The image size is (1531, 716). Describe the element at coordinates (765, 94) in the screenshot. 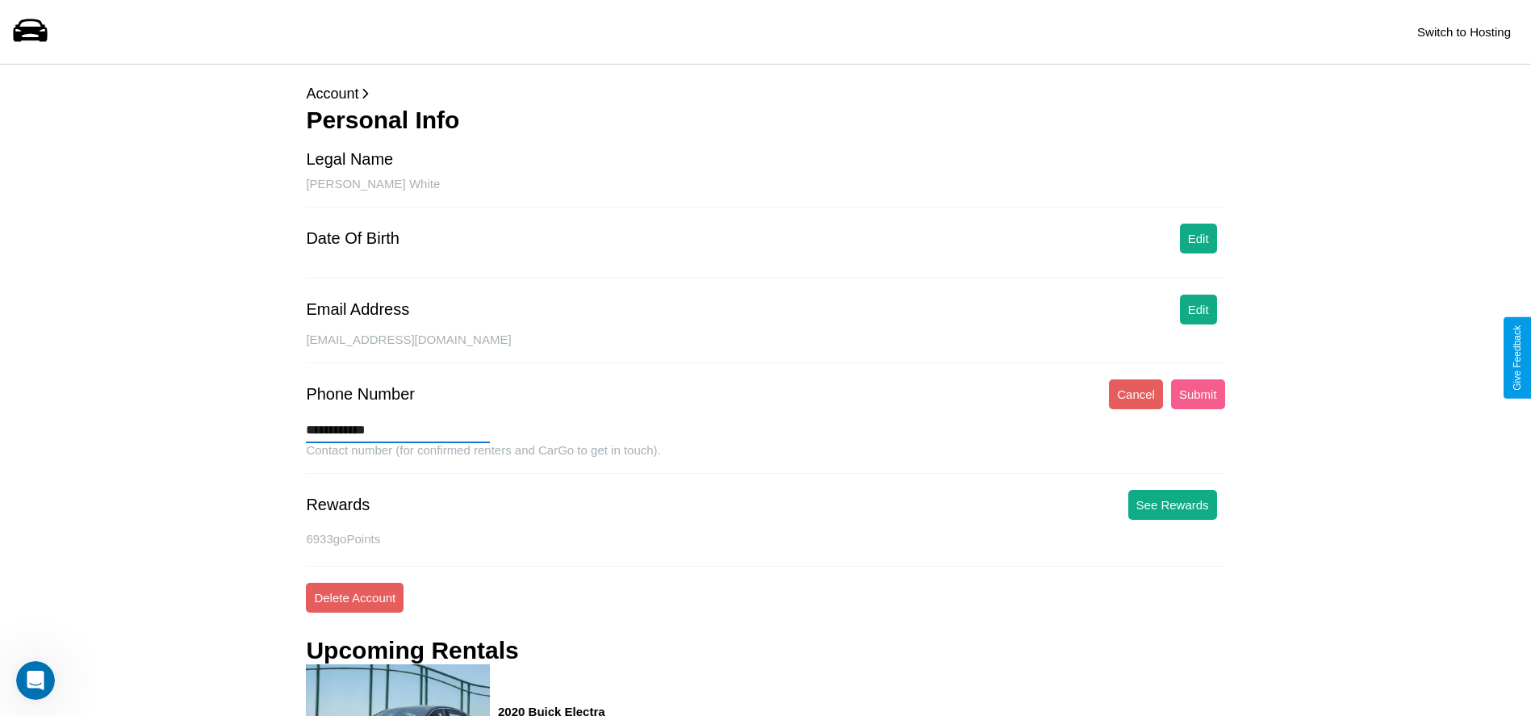

I see `p: Account` at that location.